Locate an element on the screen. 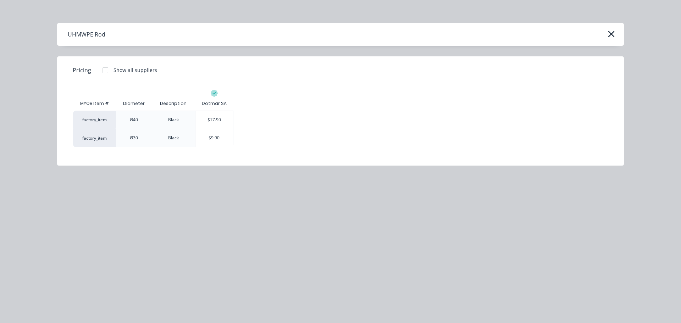 Image resolution: width=681 pixels, height=323 pixels. div: Description is located at coordinates (173, 104).